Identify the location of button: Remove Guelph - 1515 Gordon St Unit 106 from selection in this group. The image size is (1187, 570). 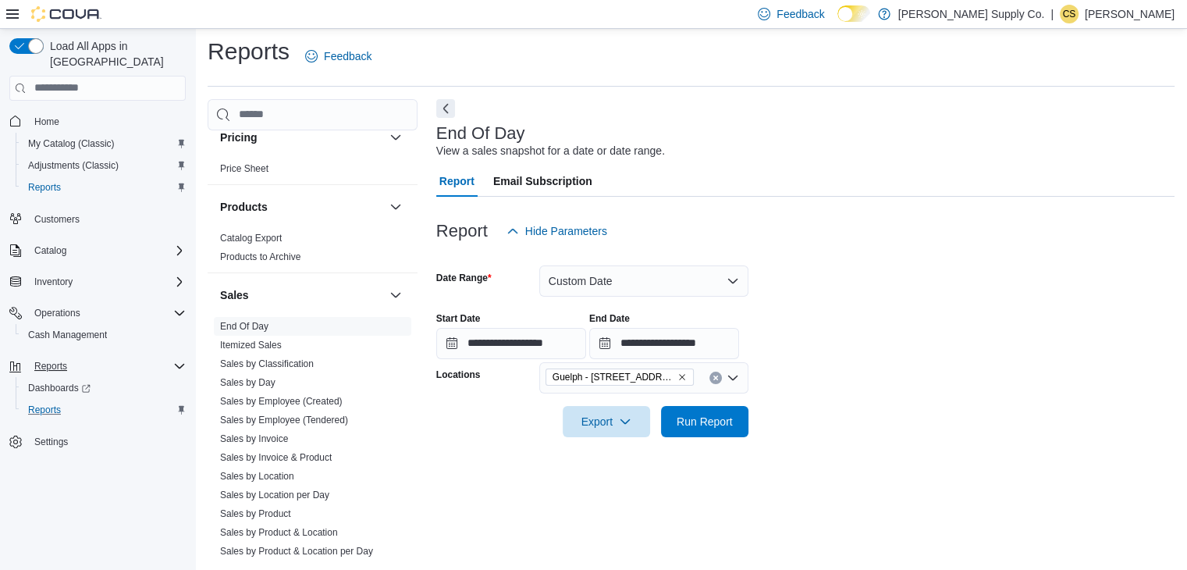
(682, 377).